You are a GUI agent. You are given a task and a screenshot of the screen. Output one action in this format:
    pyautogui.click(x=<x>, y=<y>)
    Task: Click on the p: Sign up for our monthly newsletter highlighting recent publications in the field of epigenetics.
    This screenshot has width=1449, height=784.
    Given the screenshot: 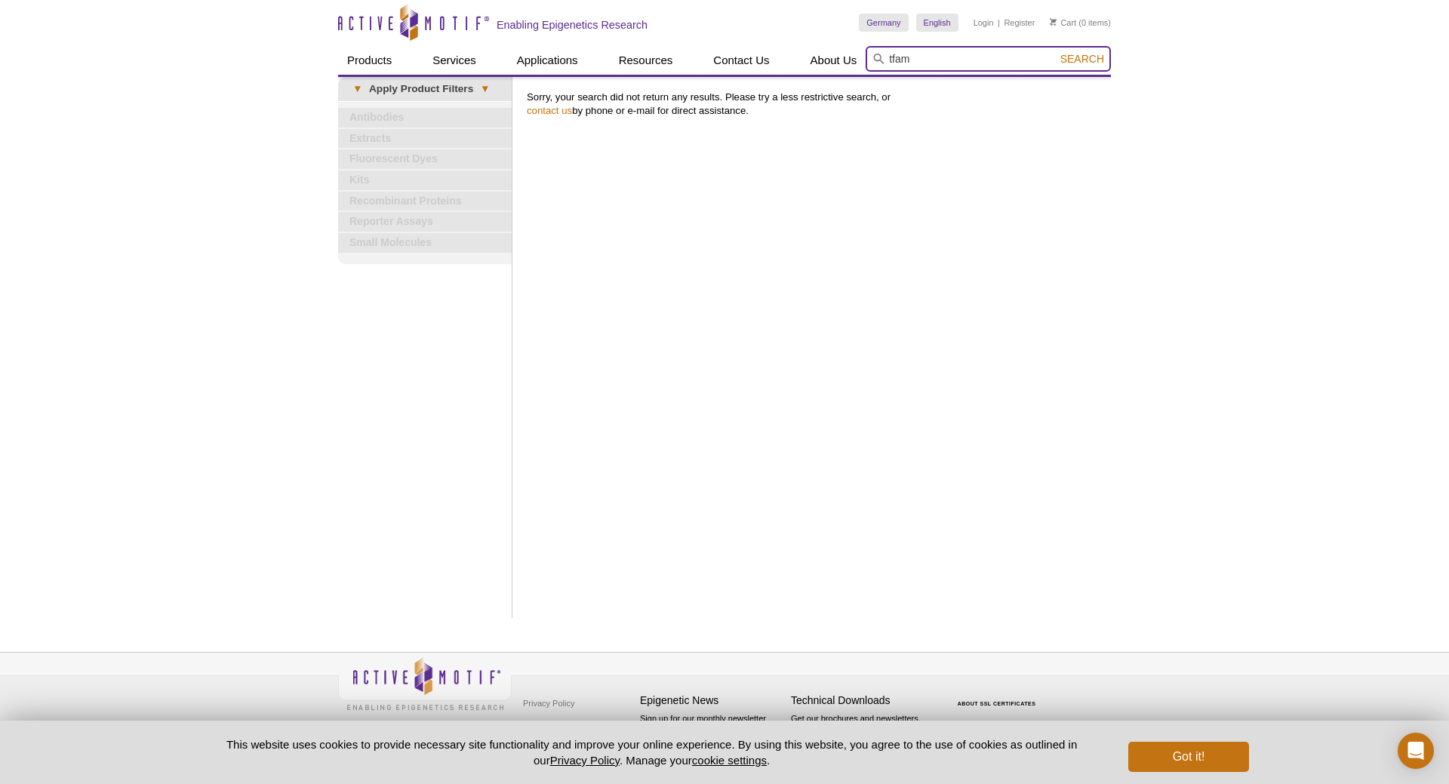 What is the action you would take?
    pyautogui.click(x=711, y=738)
    